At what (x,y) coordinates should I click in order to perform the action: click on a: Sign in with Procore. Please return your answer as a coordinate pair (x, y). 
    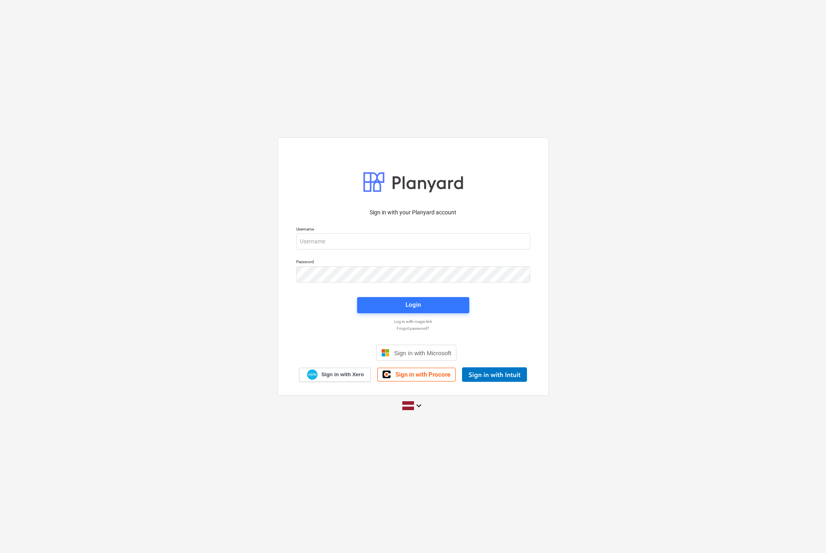
    Looking at the image, I should click on (417, 375).